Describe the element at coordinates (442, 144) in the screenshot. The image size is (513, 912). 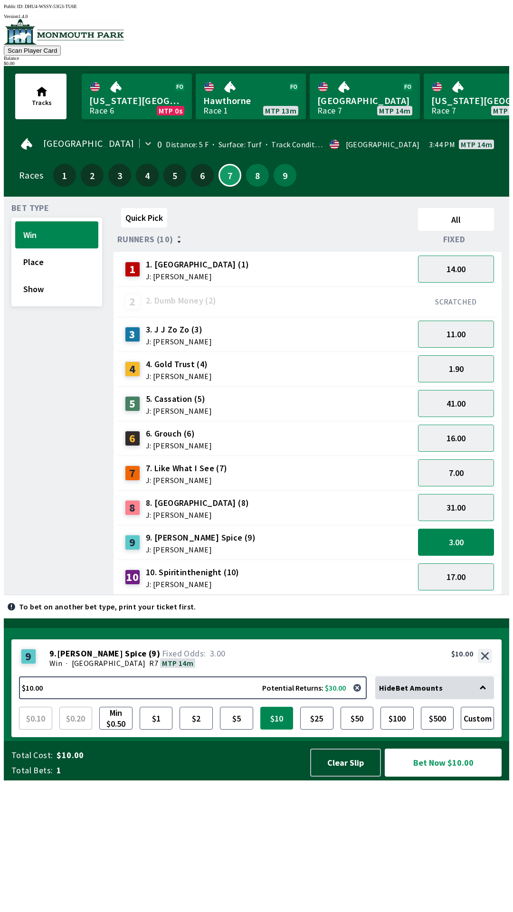
I see `span: 3:44 PM` at that location.